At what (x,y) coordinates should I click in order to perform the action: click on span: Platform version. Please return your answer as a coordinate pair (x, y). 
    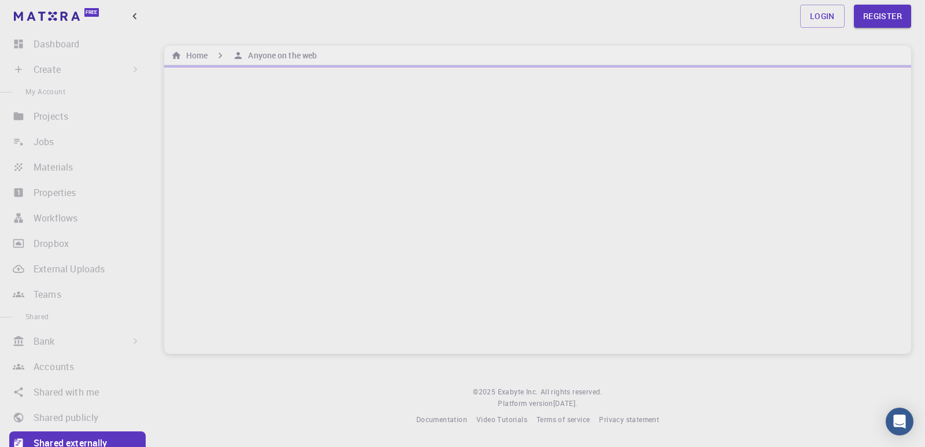
    Looking at the image, I should click on (525, 404).